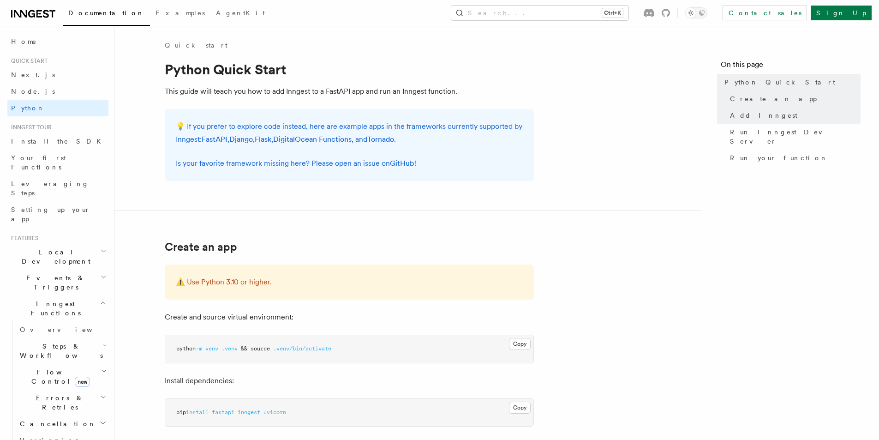  What do you see at coordinates (51, 214) in the screenshot?
I see `span: Setting up your app` at bounding box center [51, 214].